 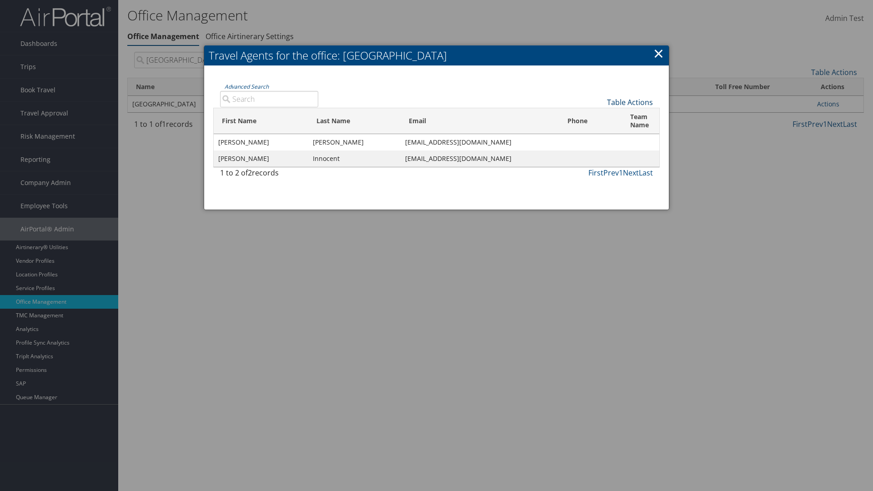 What do you see at coordinates (479, 121) in the screenshot?
I see `th: Email: activate to sort column ascending` at bounding box center [479, 121].